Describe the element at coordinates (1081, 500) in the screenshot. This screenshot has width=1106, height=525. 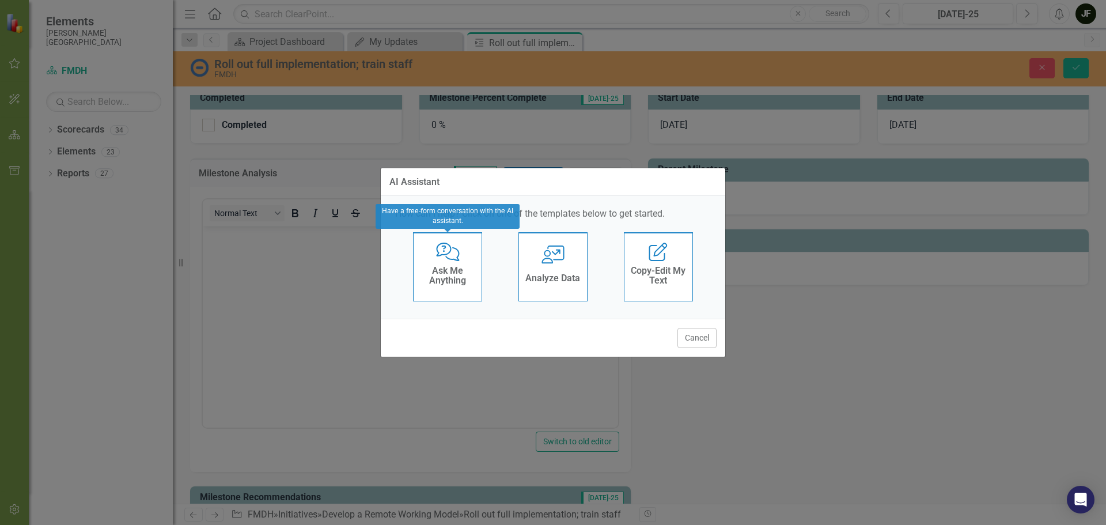
I see `div: Open Intercom Messenger` at that location.